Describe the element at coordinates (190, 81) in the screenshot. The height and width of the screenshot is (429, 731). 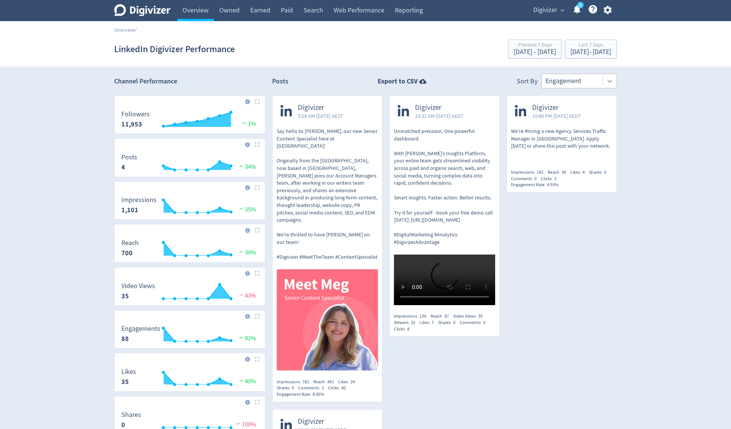
I see `h2: Channel Performance` at that location.